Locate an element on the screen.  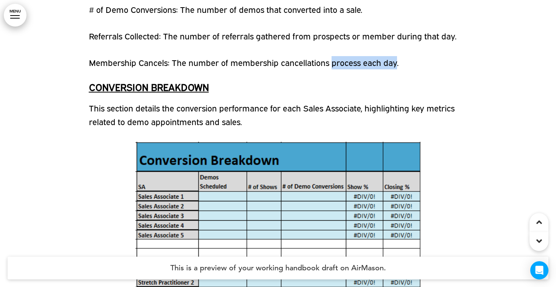
span: Conversion Breakdown is located at coordinates (149, 87).